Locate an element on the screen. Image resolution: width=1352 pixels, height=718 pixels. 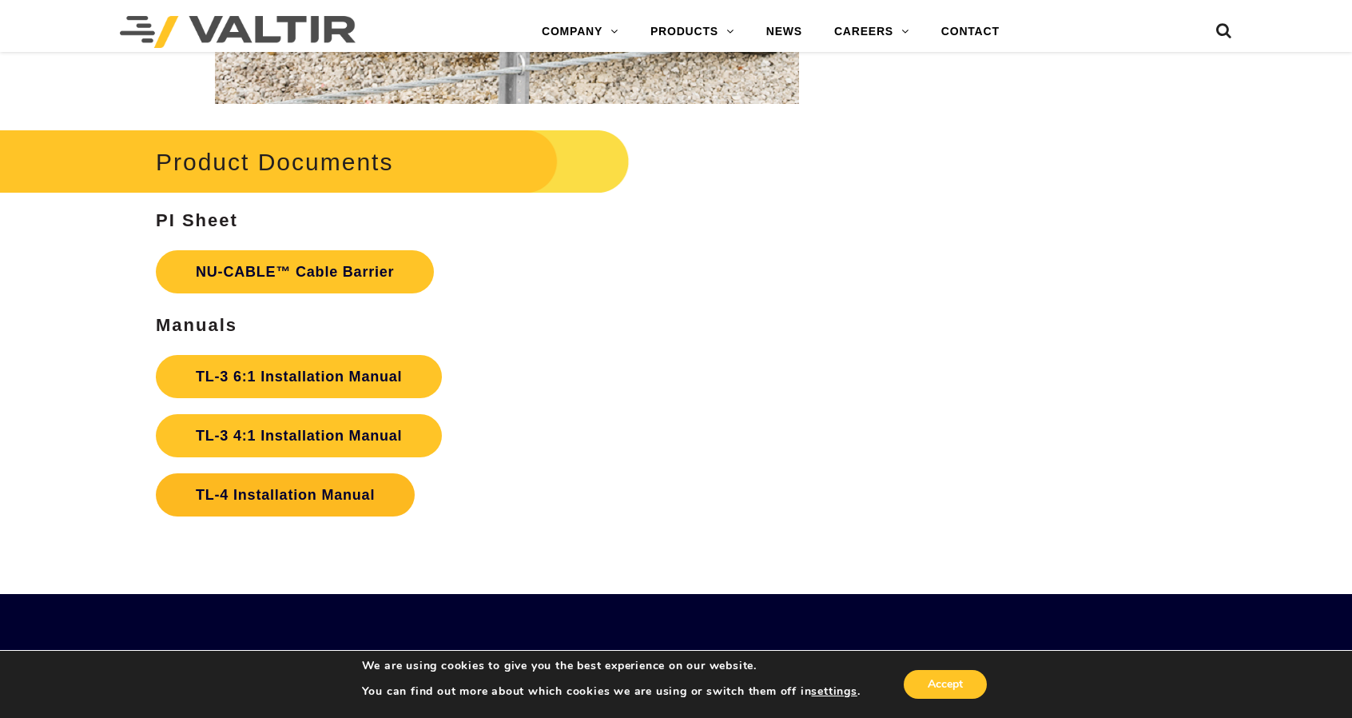
a: CONTACT is located at coordinates (970, 32).